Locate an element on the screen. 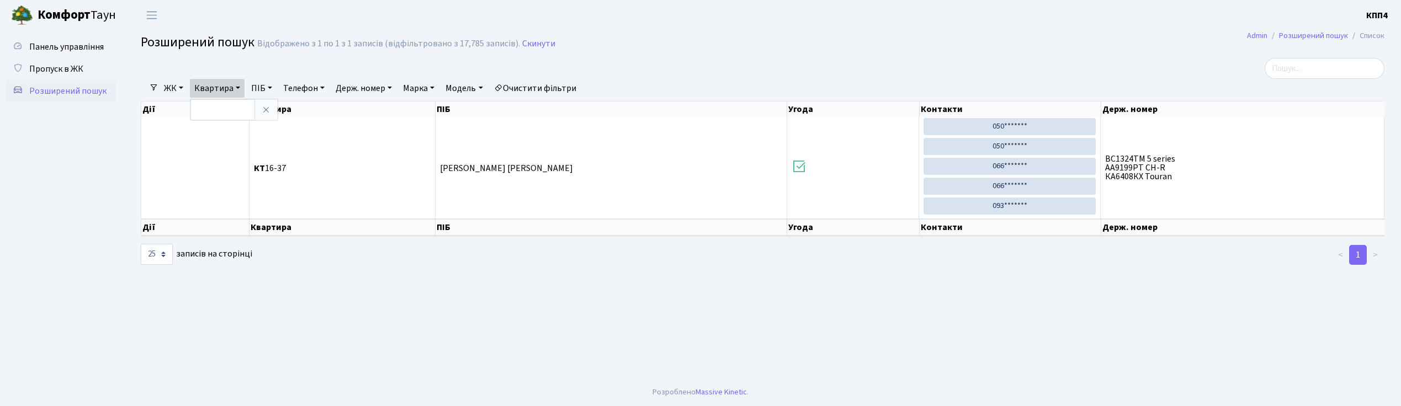 This screenshot has height=406, width=1401. select: записів на сторінці is located at coordinates (157, 255).